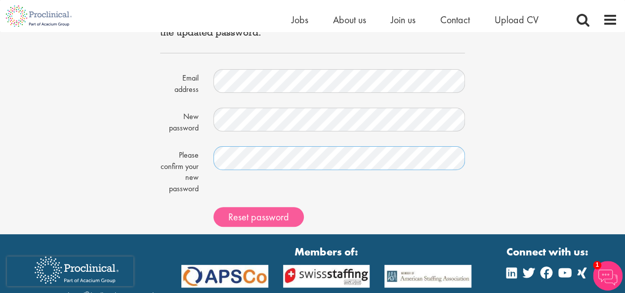 Image resolution: width=625 pixels, height=293 pixels. Describe the element at coordinates (455, 20) in the screenshot. I see `a: Contact` at that location.